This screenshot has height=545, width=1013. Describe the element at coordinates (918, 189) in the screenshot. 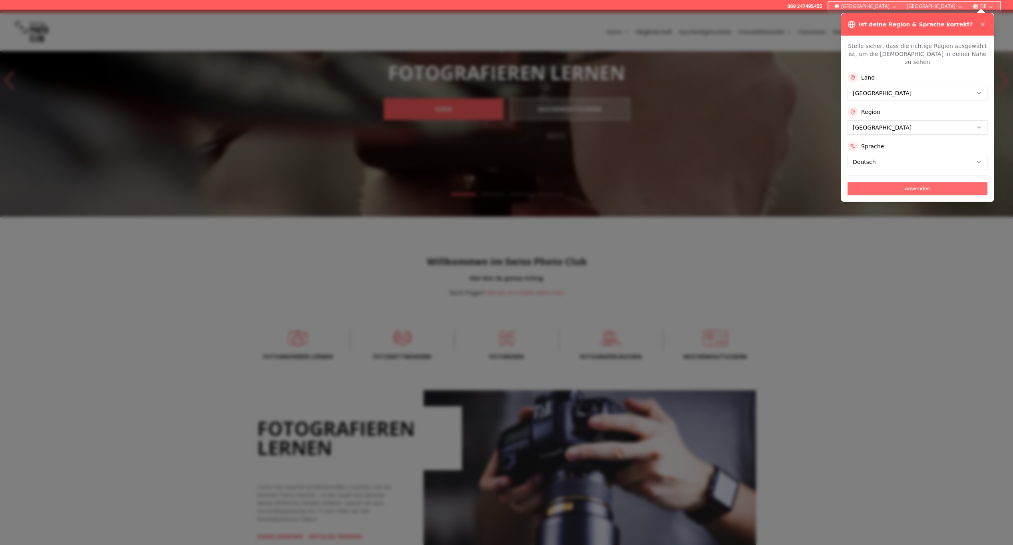

I see `button: Anwenden` at that location.